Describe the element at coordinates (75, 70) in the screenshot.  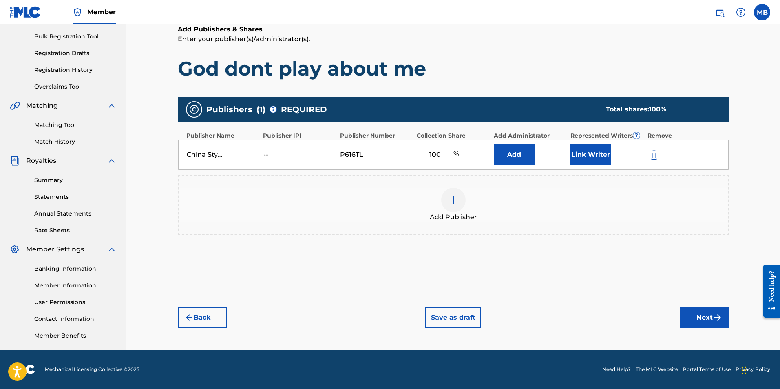
I see `a: Registration History` at that location.